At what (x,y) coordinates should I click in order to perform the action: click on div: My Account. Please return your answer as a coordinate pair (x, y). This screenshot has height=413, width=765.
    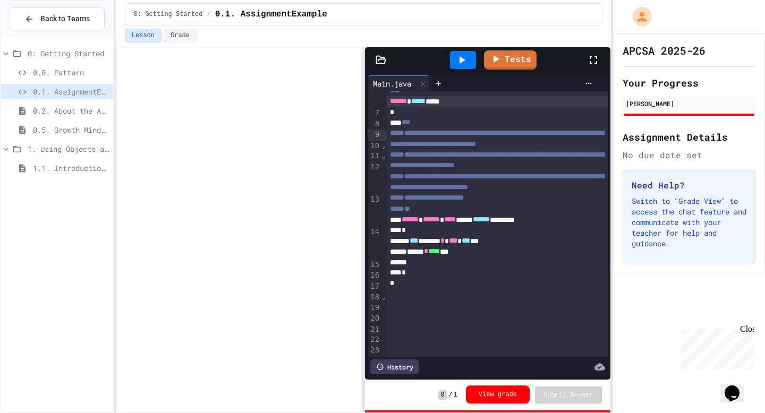
    Looking at the image, I should click on (638, 16).